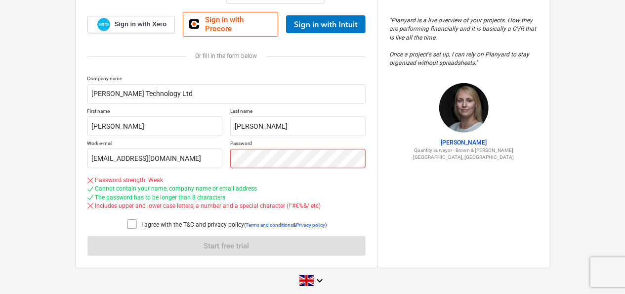 The width and height of the screenshot is (625, 294). I want to click on div: Or fill in the form below, so click(226, 56).